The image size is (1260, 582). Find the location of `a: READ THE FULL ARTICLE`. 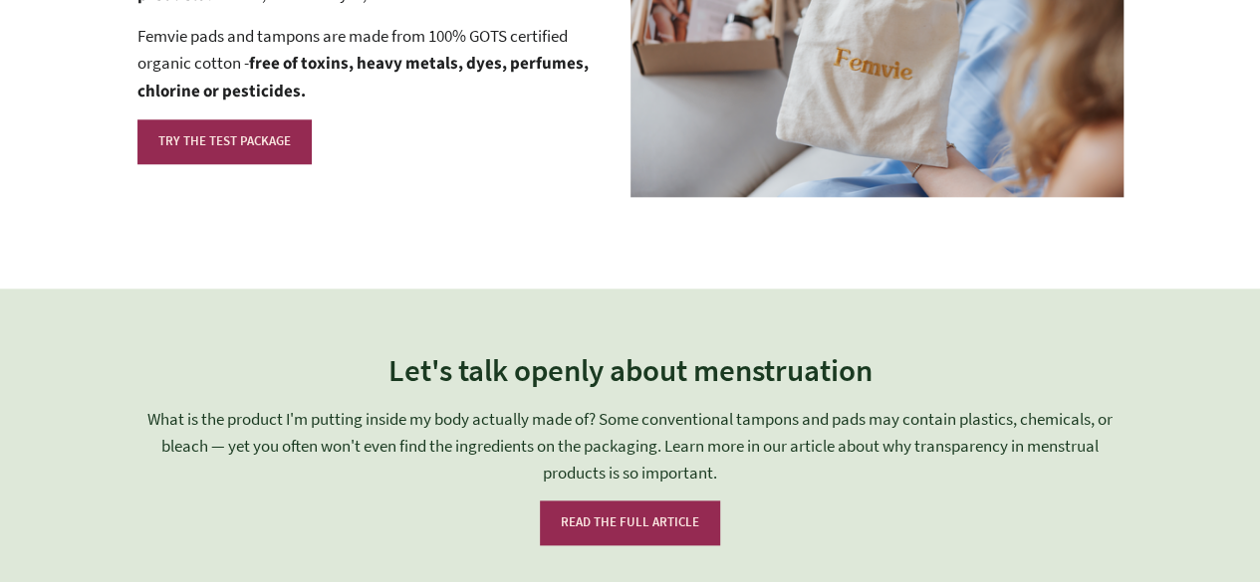

a: READ THE FULL ARTICLE is located at coordinates (629, 523).